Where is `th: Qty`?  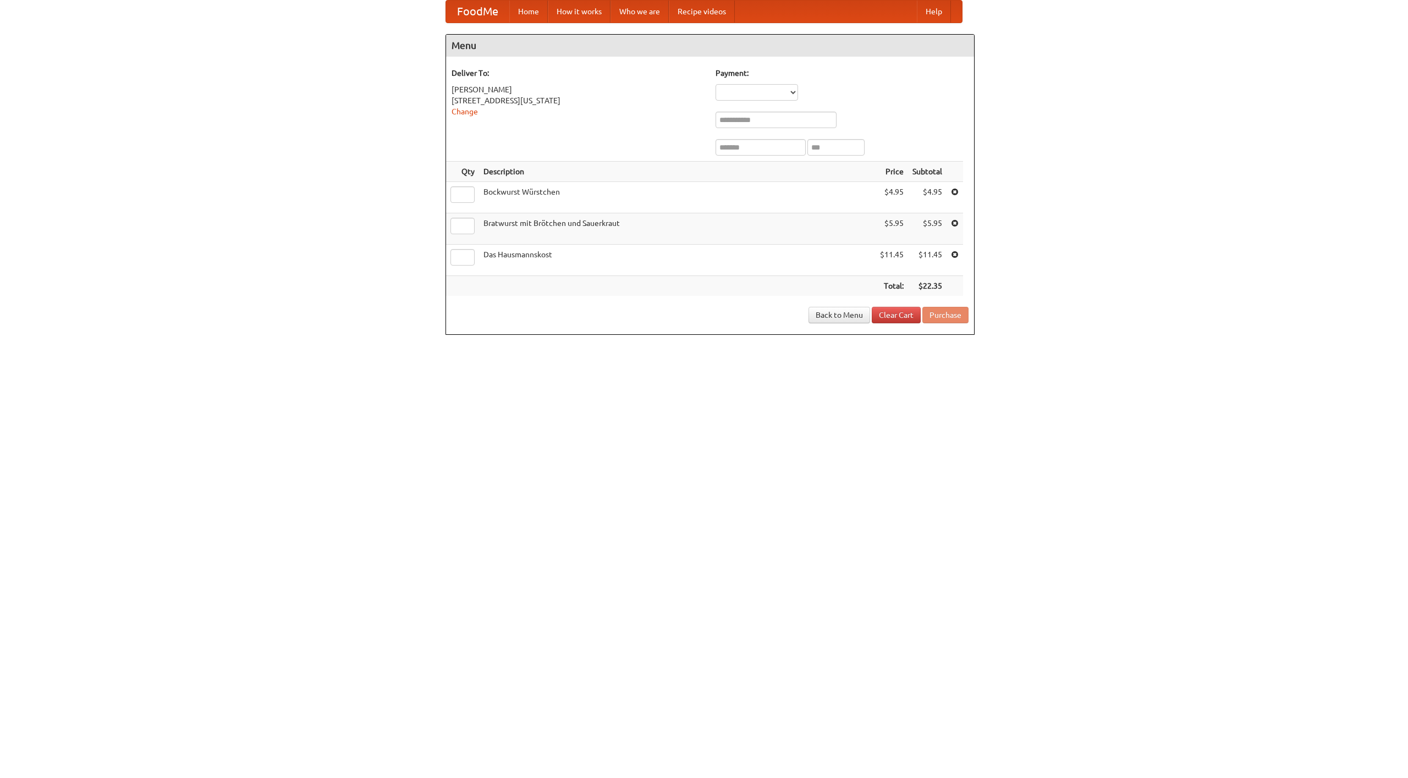 th: Qty is located at coordinates (463, 172).